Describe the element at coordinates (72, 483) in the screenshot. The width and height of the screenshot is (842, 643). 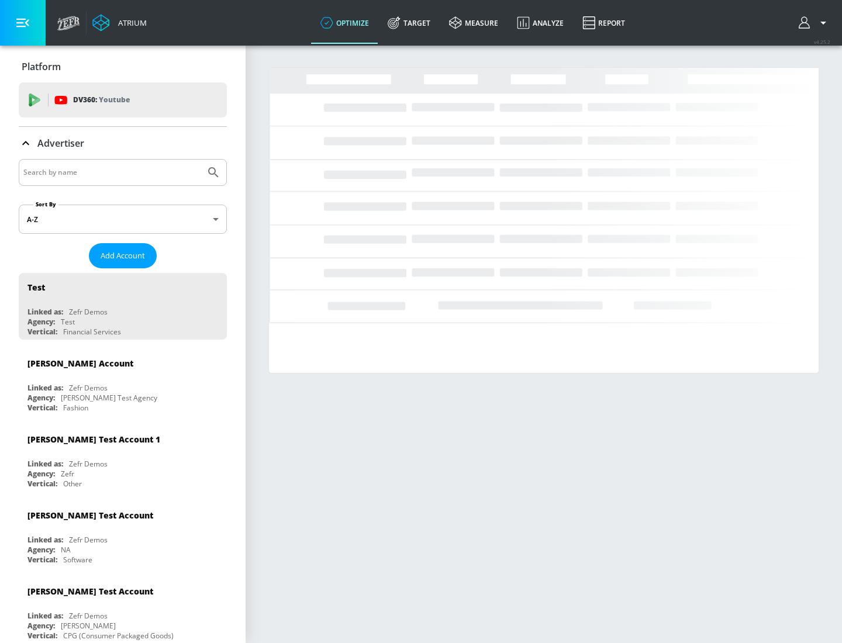
I see `div: Other` at that location.